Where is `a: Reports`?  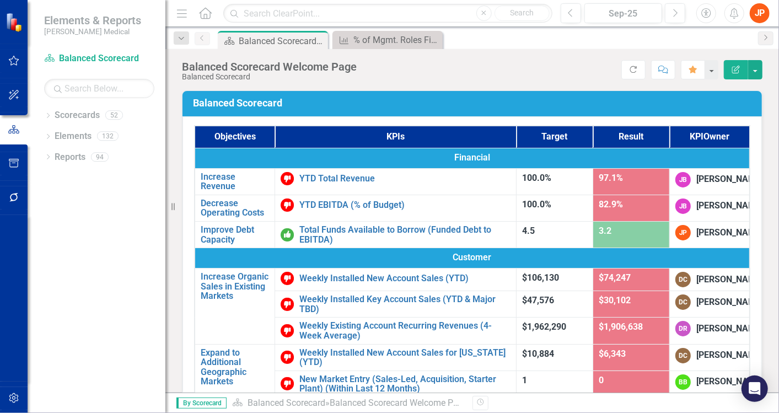
a: Reports is located at coordinates (70, 157).